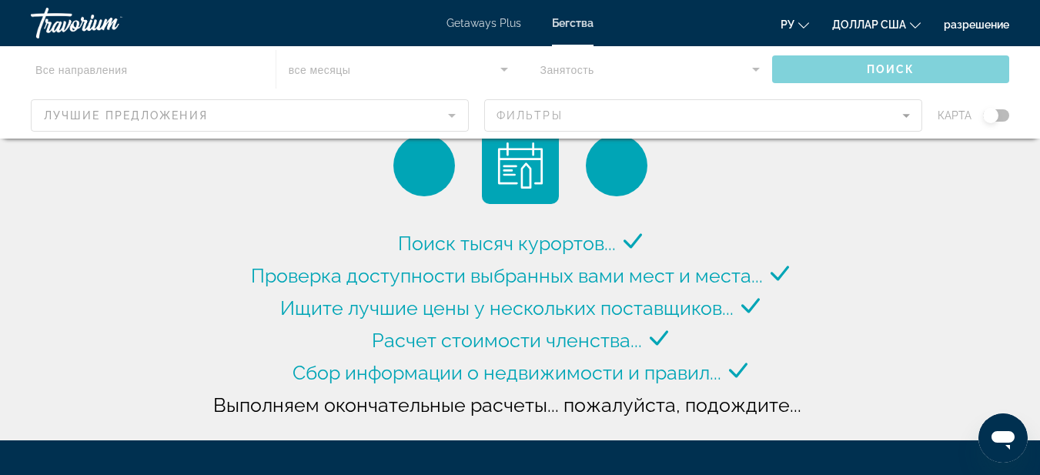  Describe the element at coordinates (506, 243) in the screenshot. I see `font: Поиск тысяч курортов...` at that location.